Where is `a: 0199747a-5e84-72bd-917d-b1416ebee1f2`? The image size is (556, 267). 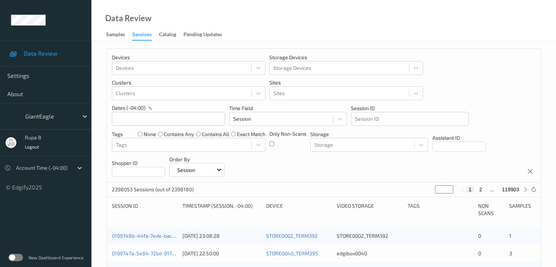
a: 0199747a-5e84-72bd-917d-b1416ebee1f2 is located at coordinates (160, 253).